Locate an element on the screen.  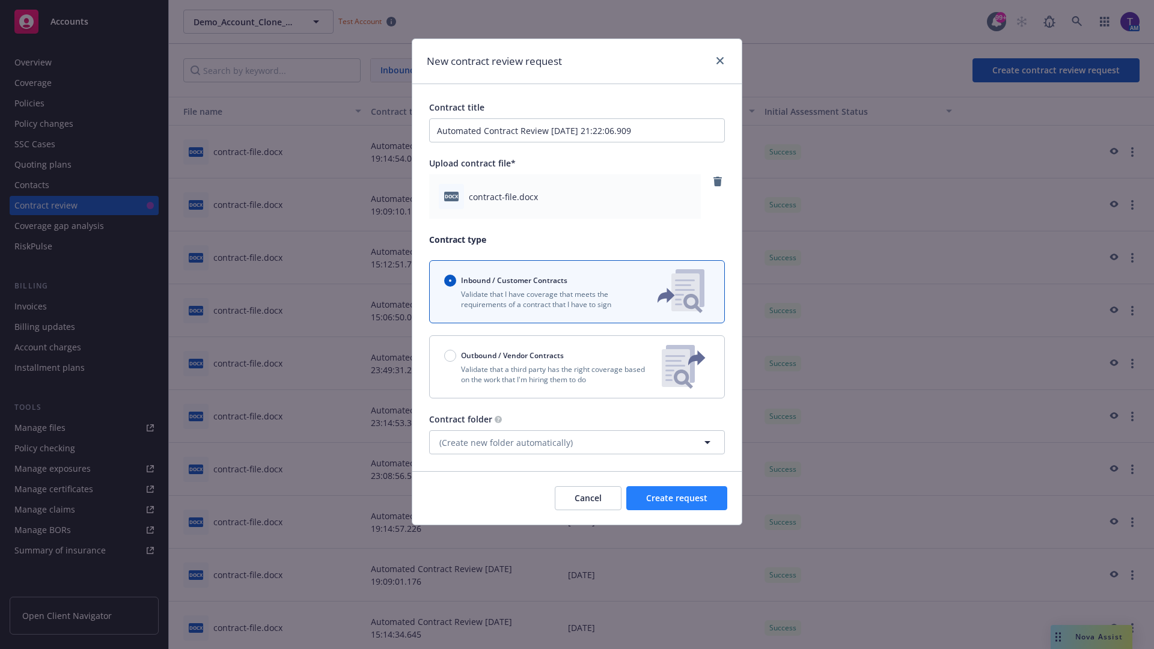
input: Inbound / Customer Contracts is located at coordinates (450, 281).